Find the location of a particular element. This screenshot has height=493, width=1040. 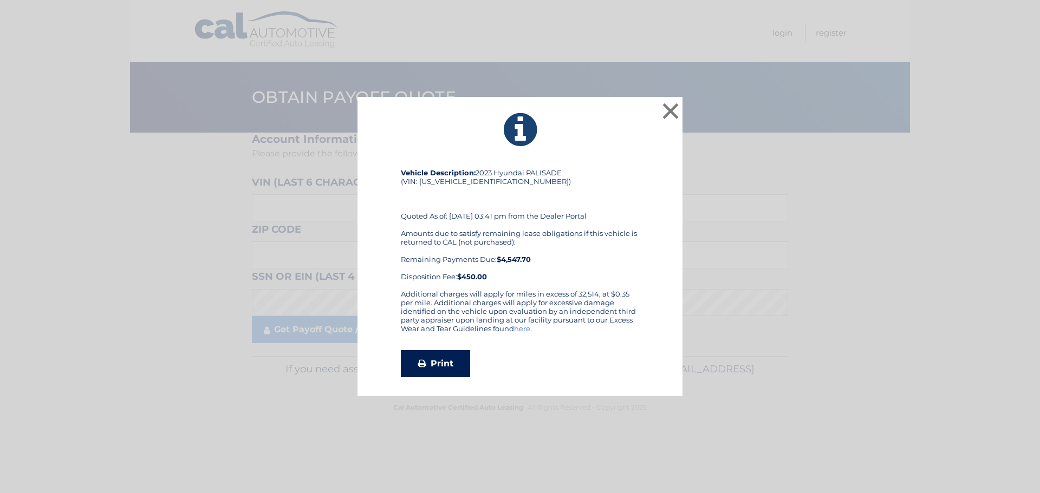

b: $4,547.70 is located at coordinates (513, 259).